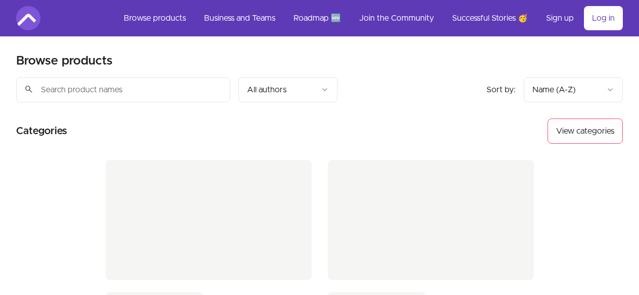 The image size is (639, 295). I want to click on span: Sort by:, so click(501, 90).